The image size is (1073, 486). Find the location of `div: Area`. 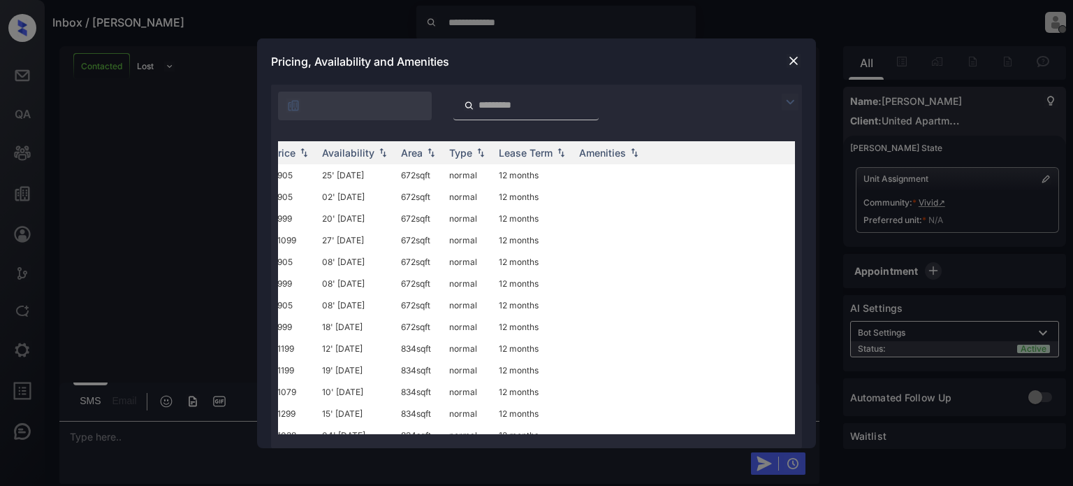

div: Area is located at coordinates (412, 152).